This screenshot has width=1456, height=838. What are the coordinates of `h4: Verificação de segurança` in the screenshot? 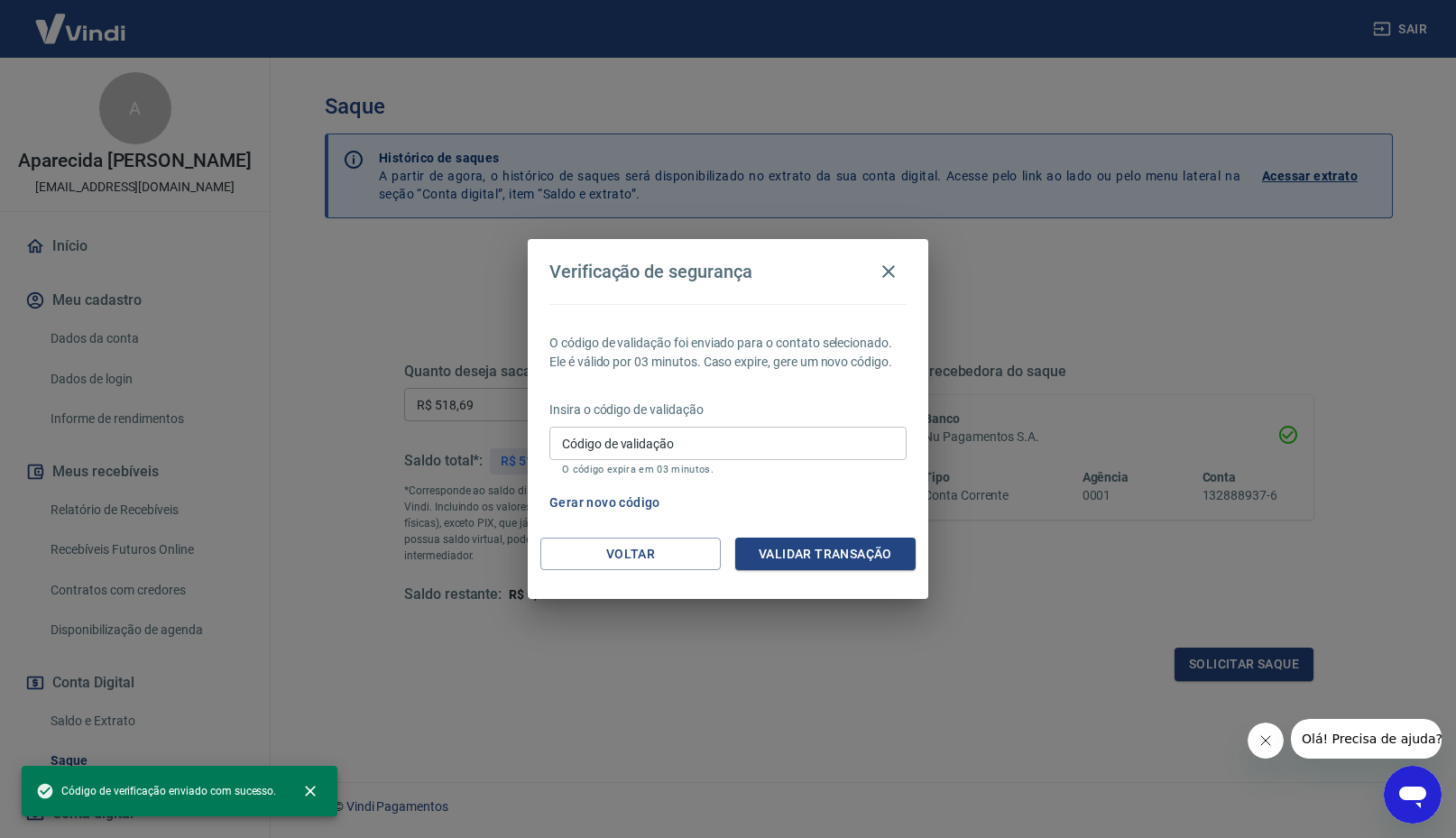 It's located at (651, 272).